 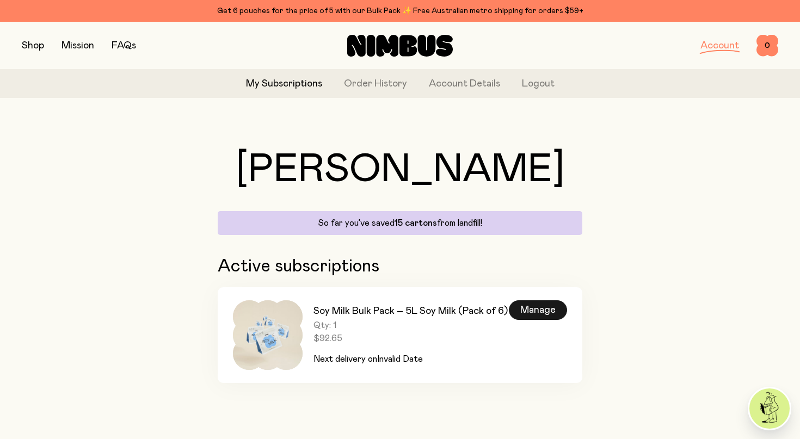 What do you see at coordinates (400, 11) in the screenshot?
I see `div: Get 6 pouches for the price of 5 with our Bulk Pack ✨ Free Australian metro shipping for orders $59+` at bounding box center [400, 11].